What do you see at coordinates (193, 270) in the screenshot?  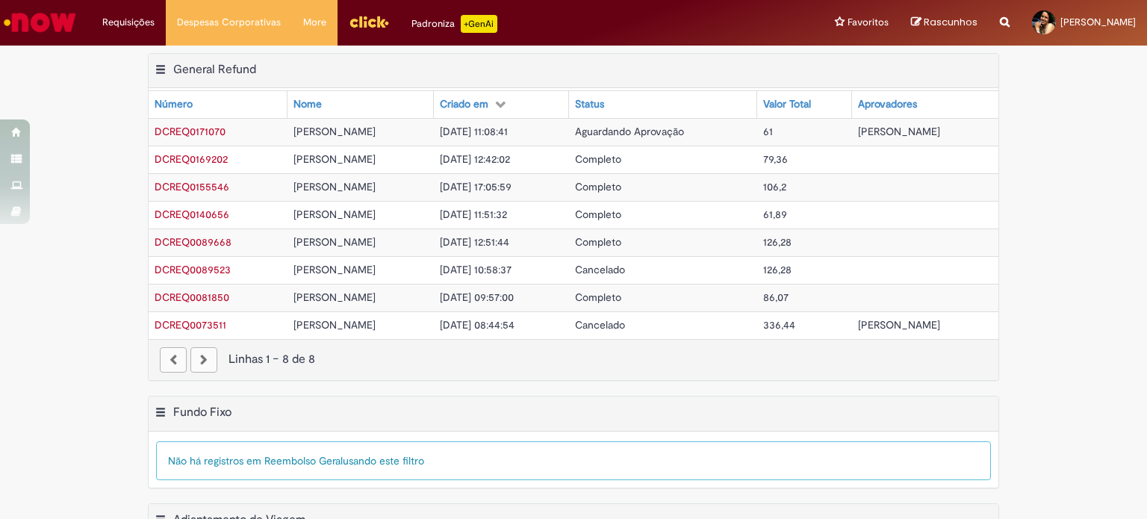 I see `a: Abrir Registro: DCREQ0089523` at bounding box center [193, 270].